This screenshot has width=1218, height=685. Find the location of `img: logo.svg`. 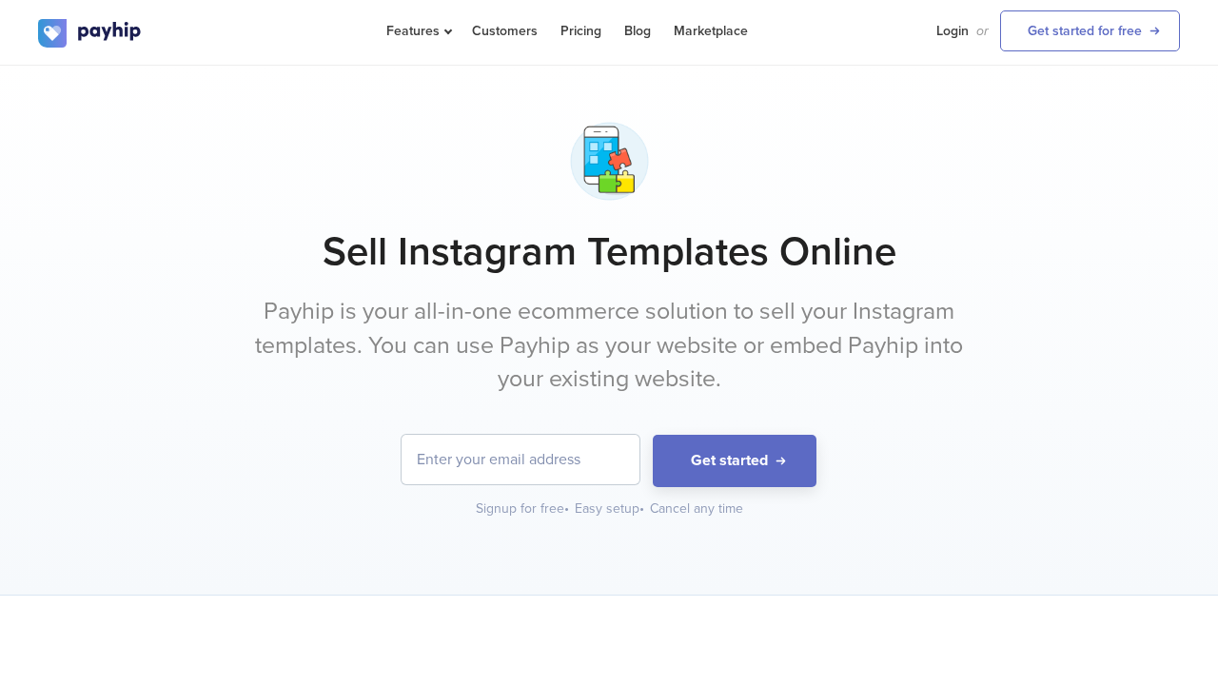

img: logo.svg is located at coordinates (90, 33).